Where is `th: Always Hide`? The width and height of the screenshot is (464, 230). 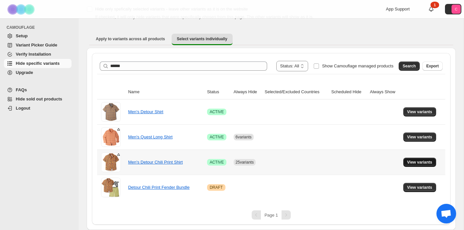 th: Always Hide is located at coordinates (247, 92).